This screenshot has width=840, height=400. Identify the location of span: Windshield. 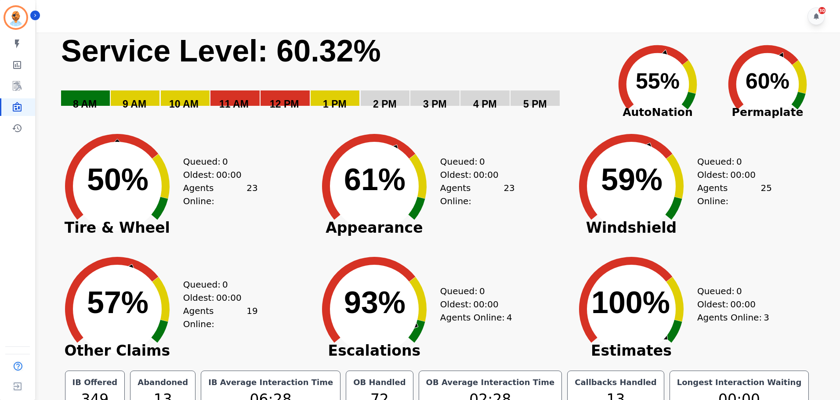
(631, 228).